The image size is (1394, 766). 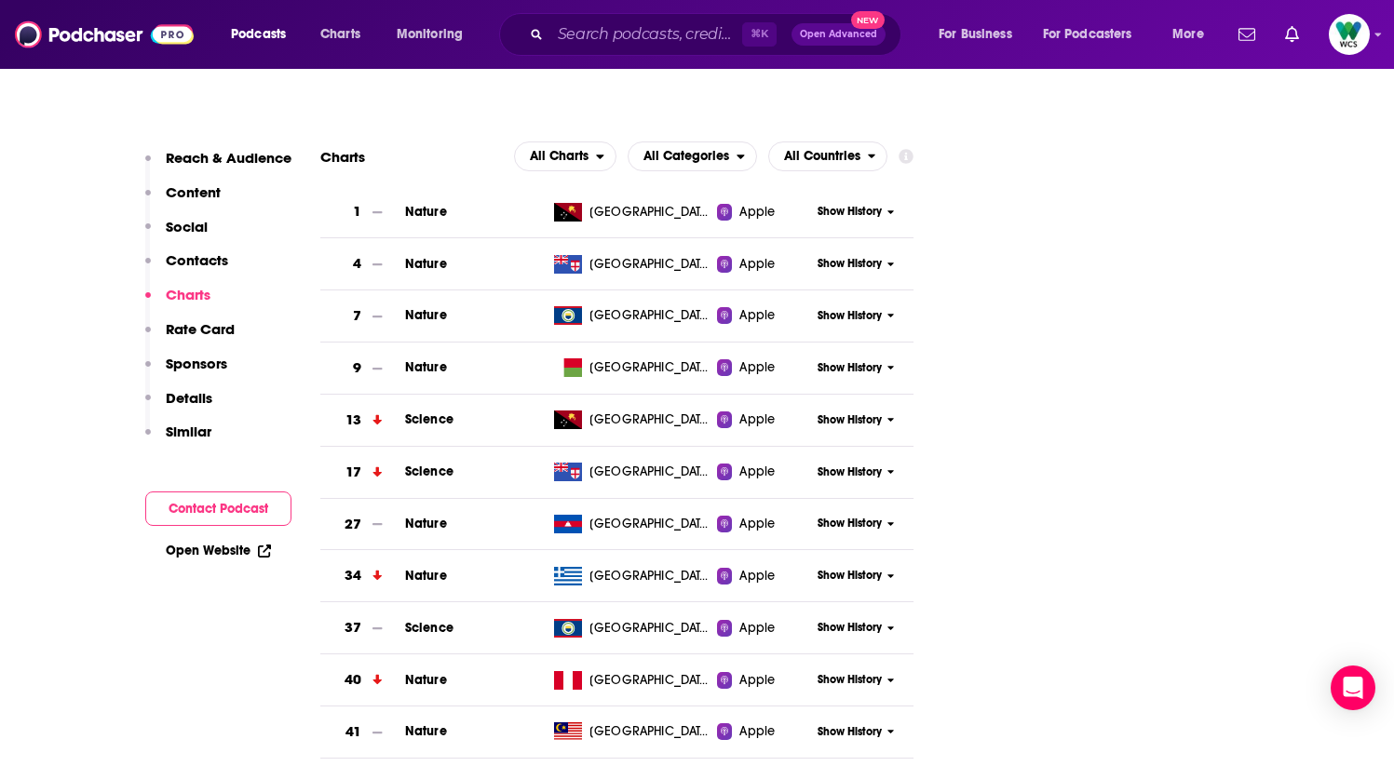 What do you see at coordinates (429, 419) in the screenshot?
I see `span: Science` at bounding box center [429, 419].